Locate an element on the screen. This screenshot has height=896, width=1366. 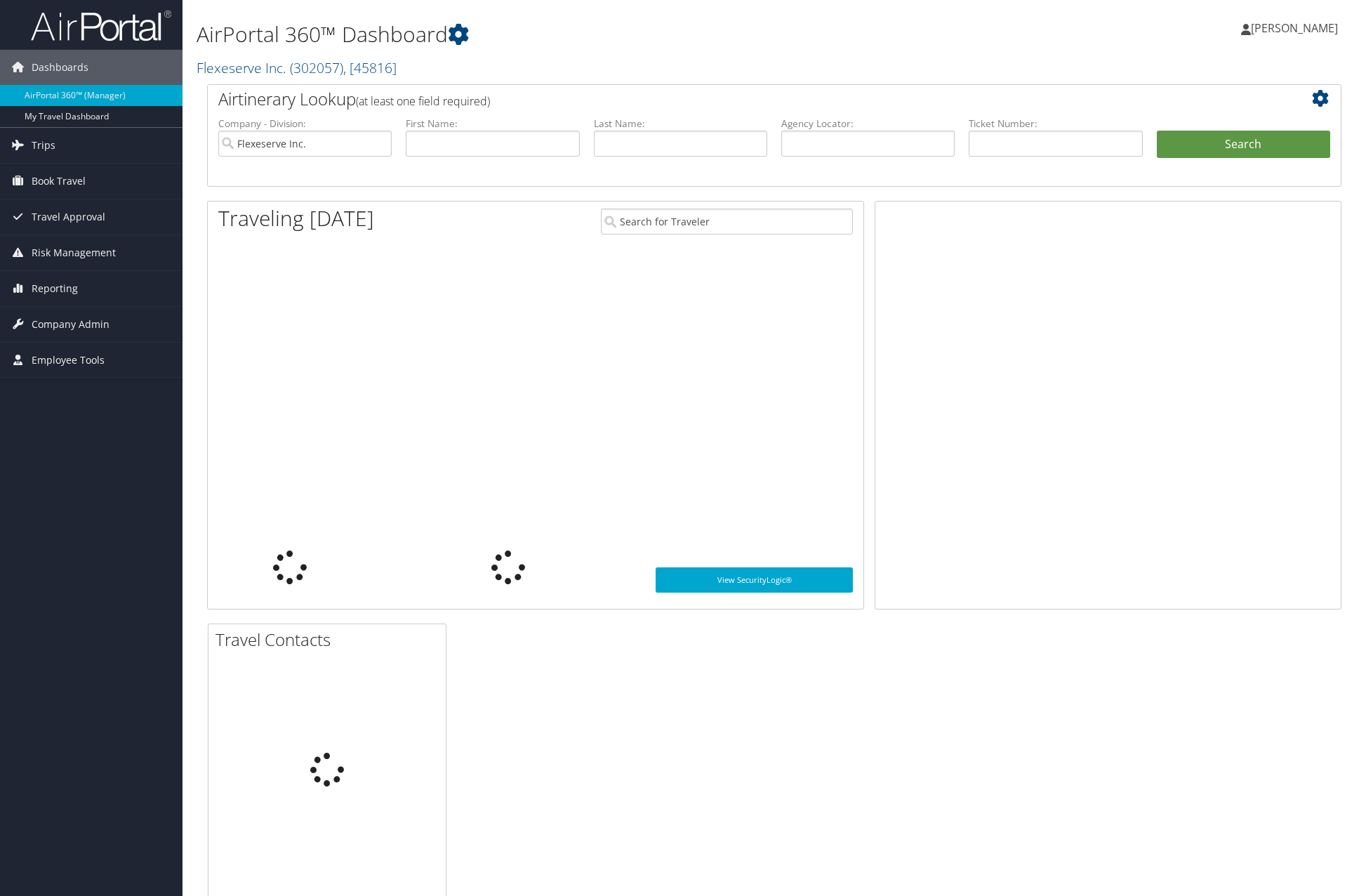
label: Ticket Number: is located at coordinates (1055, 124).